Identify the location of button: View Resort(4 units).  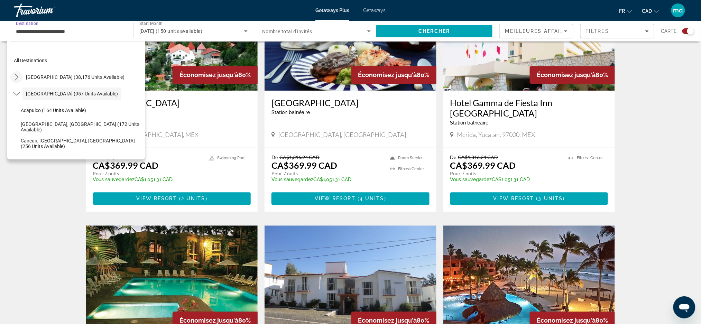
(350, 198).